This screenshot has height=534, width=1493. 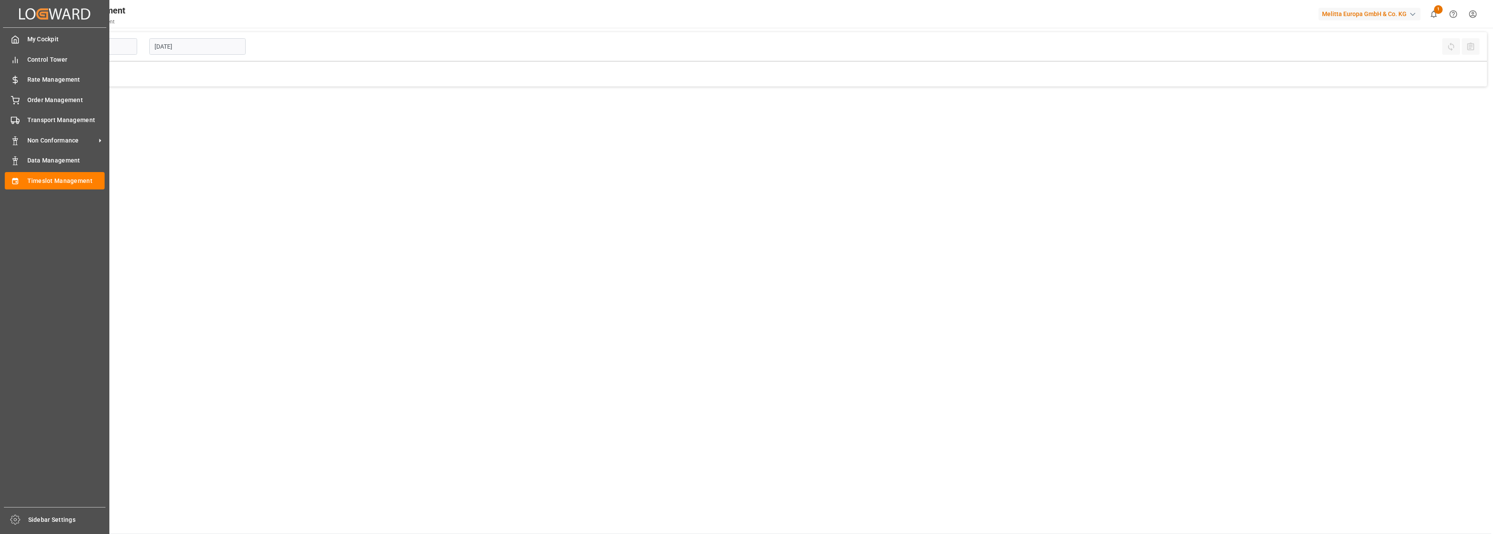 What do you see at coordinates (1370, 14) in the screenshot?
I see `div: Melitta Europa GmbH & Co. KG` at bounding box center [1370, 14].